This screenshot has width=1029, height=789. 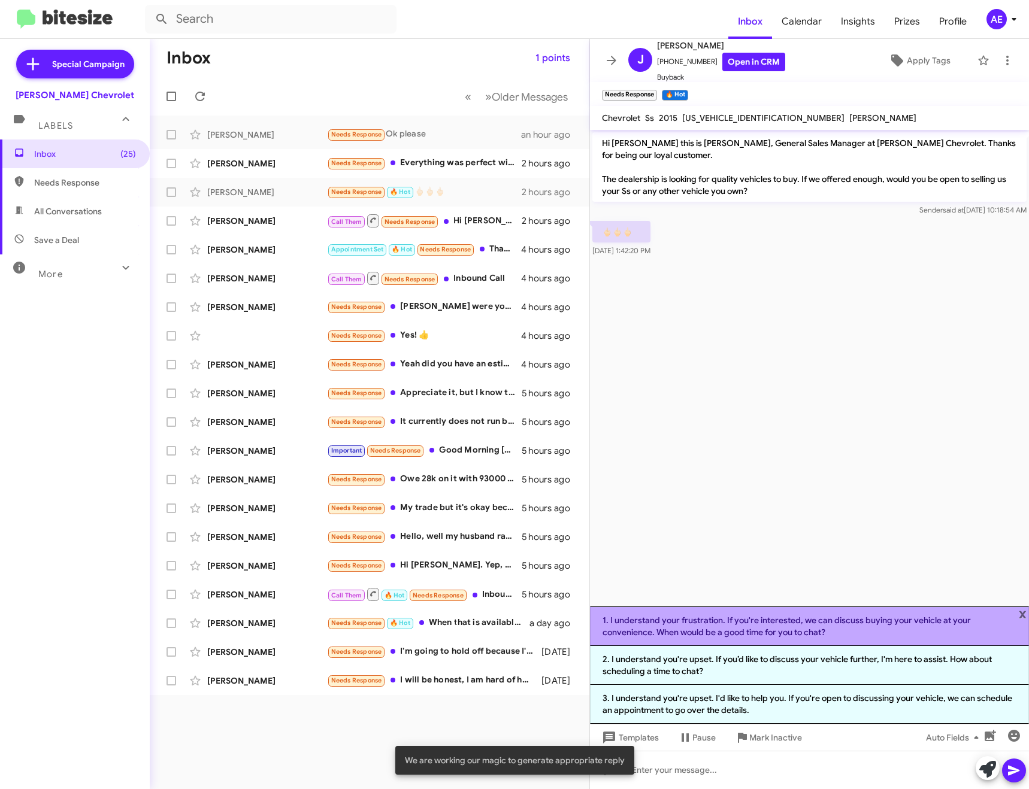 What do you see at coordinates (424, 508) in the screenshot?
I see `div: My trade but it's okay because I really don't want to trade it` at bounding box center [424, 508].